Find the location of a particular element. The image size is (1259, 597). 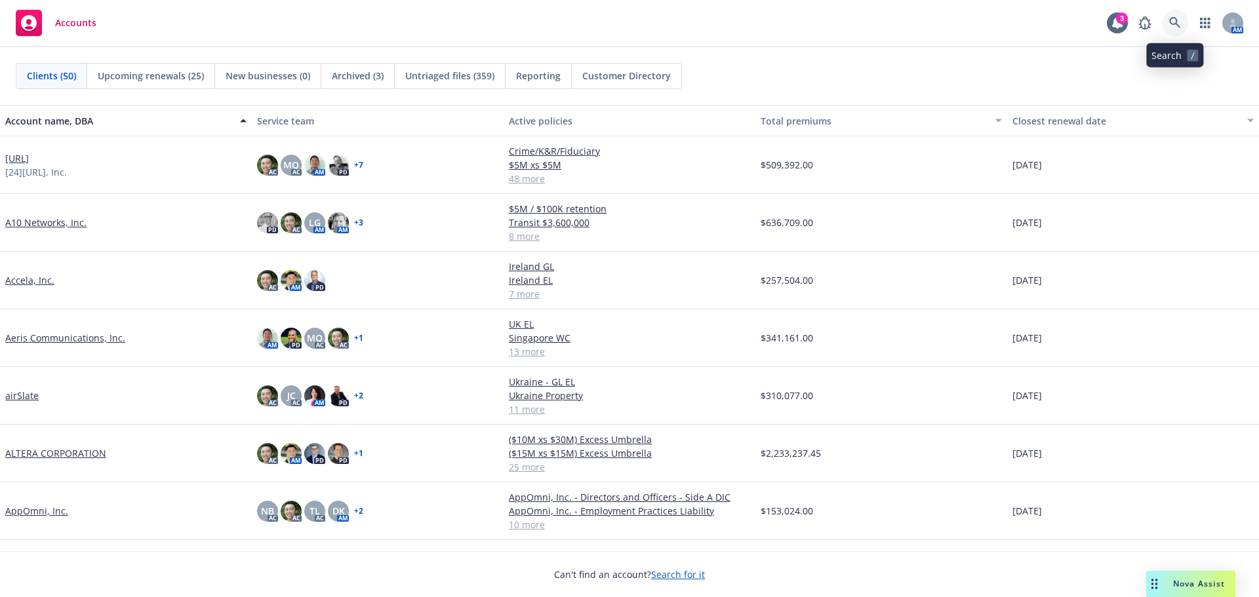

span: Can't find an account? is located at coordinates (629, 574).